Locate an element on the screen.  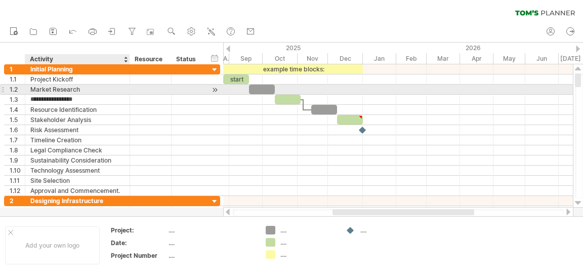
div: December 2025 is located at coordinates (345, 58).